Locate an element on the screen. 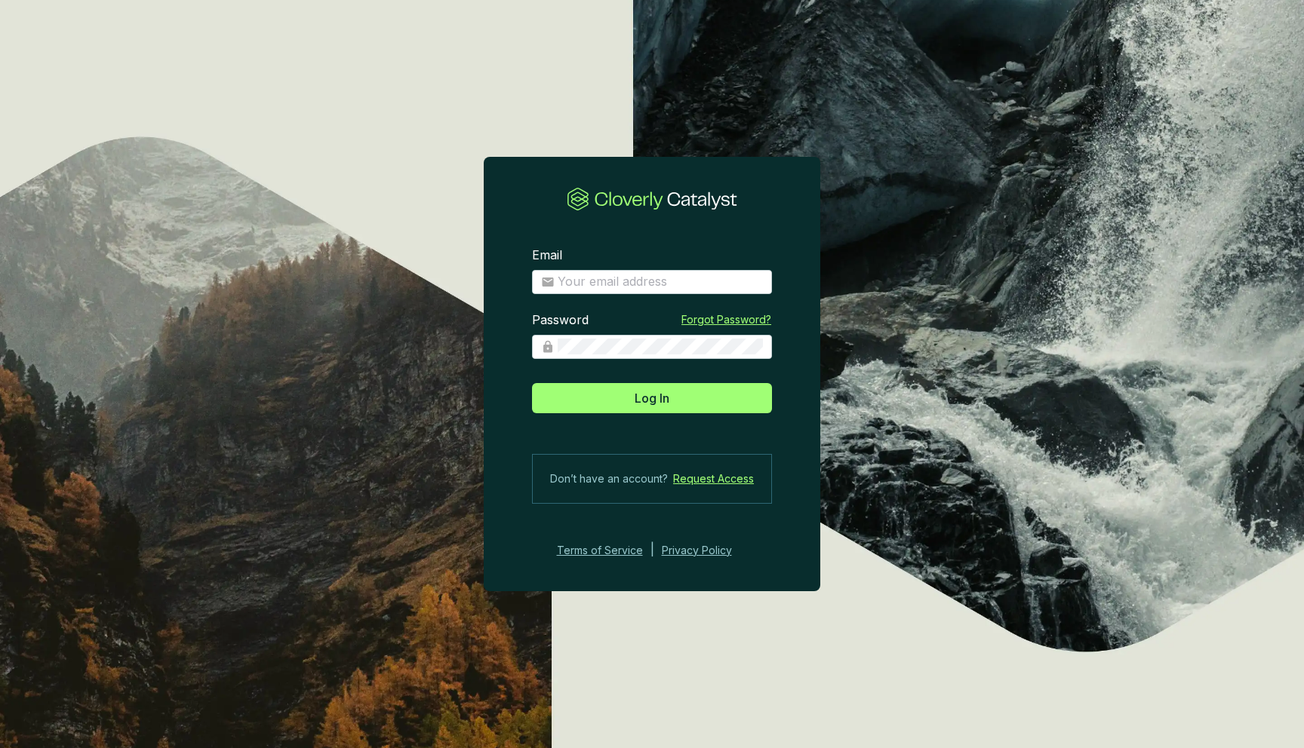  a: Privacy Policy is located at coordinates (707, 551).